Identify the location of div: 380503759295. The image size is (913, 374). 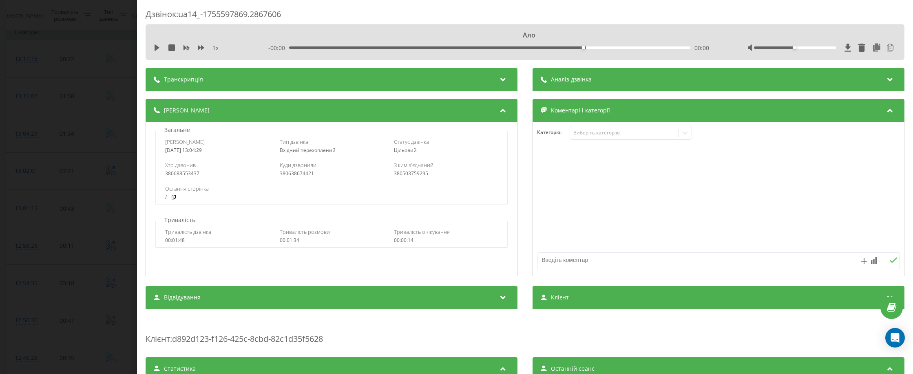
(445, 174).